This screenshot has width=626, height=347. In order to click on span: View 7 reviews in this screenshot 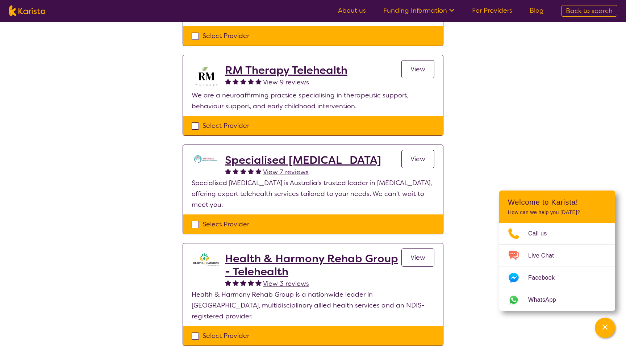, I will do `click(286, 172)`.